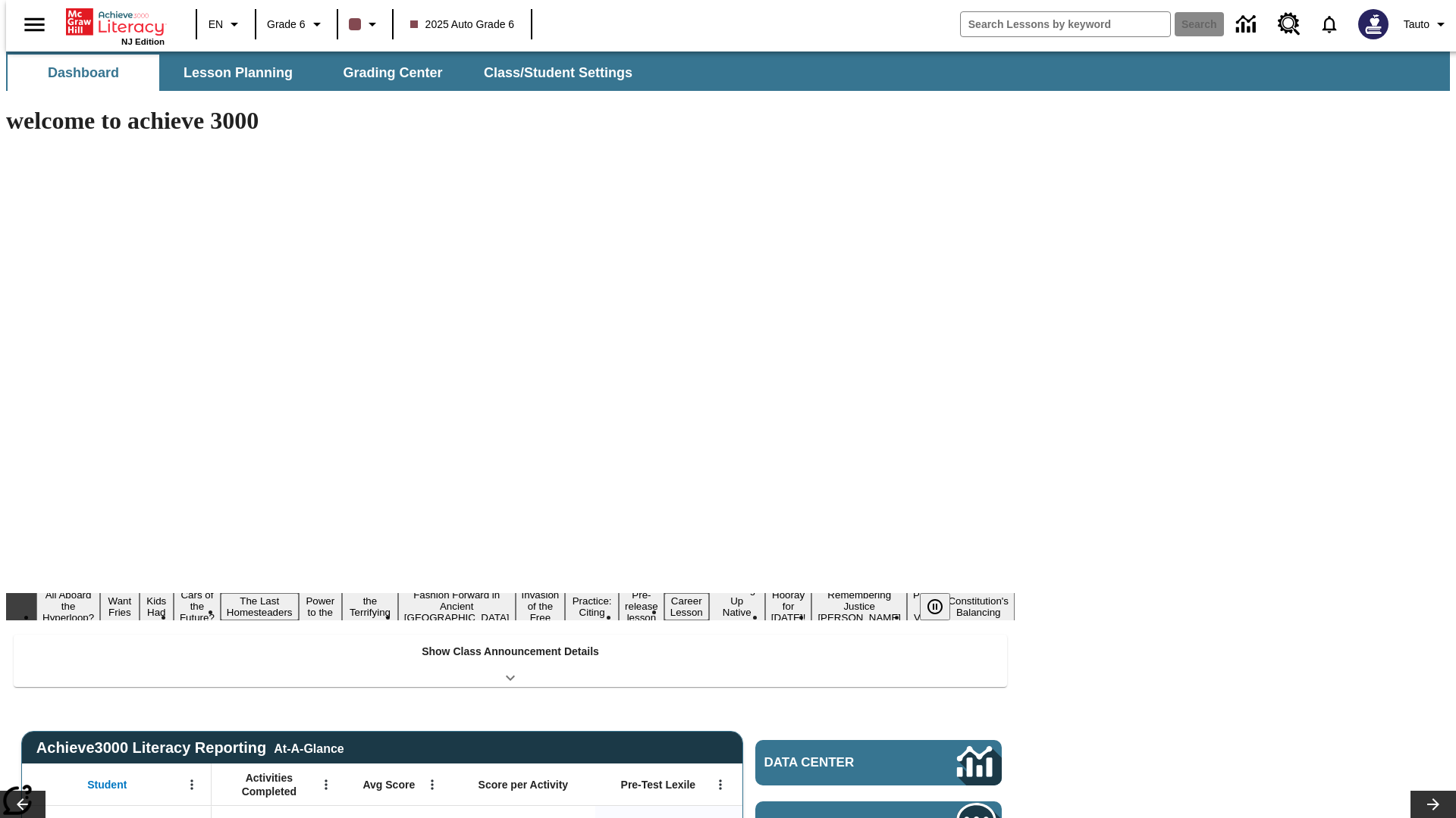 This screenshot has width=1456, height=818. Describe the element at coordinates (142, 41) in the screenshot. I see `span: NJ Edition` at that location.